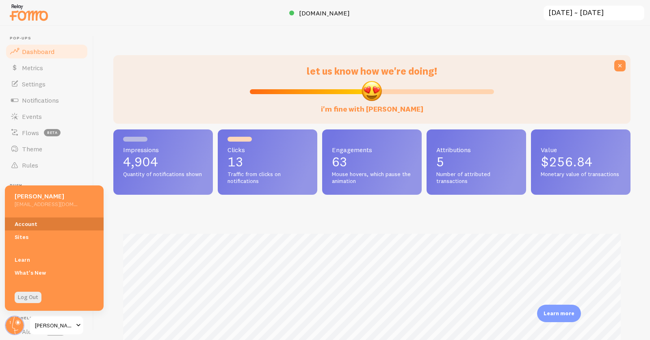  What do you see at coordinates (54, 237) in the screenshot?
I see `a: Sites` at bounding box center [54, 237].